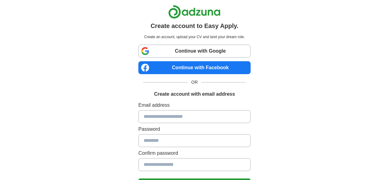  I want to click on label: Password, so click(195, 129).